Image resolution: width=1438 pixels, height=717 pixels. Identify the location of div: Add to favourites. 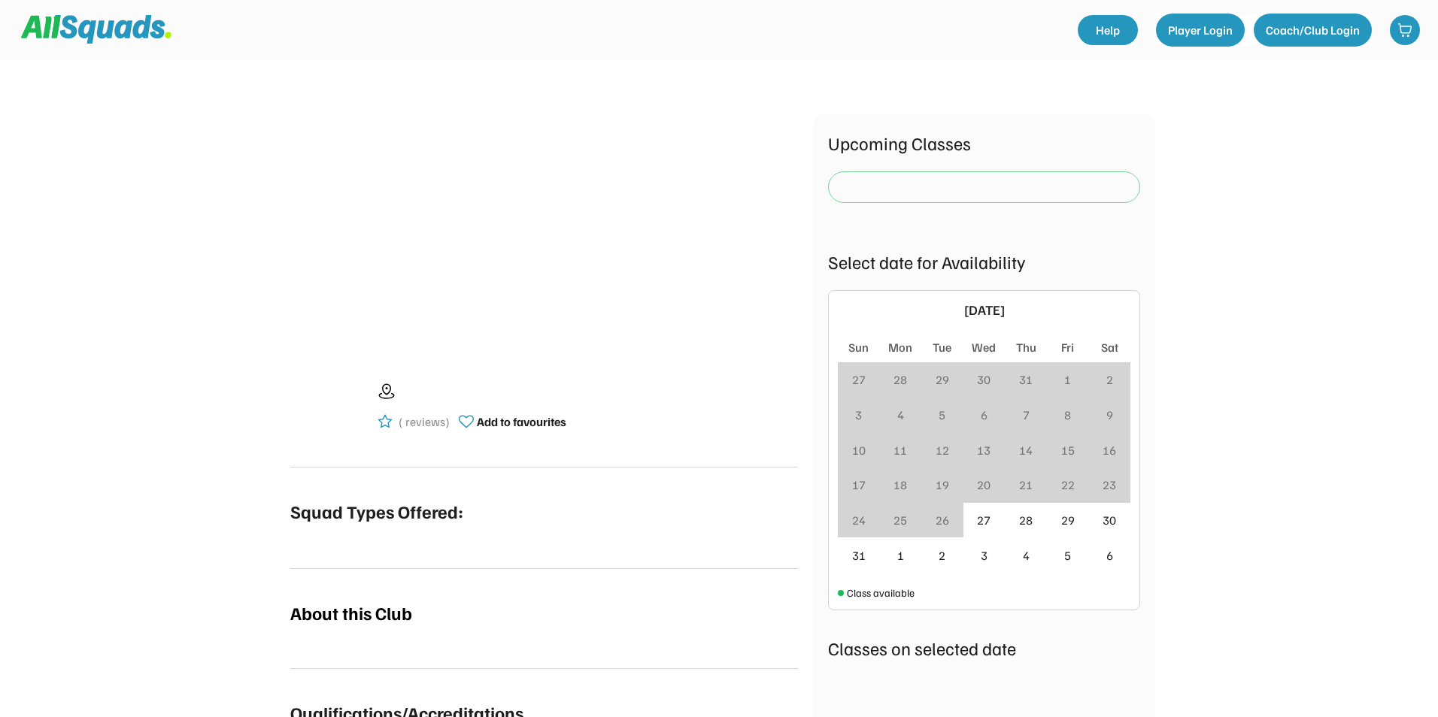
(521, 422).